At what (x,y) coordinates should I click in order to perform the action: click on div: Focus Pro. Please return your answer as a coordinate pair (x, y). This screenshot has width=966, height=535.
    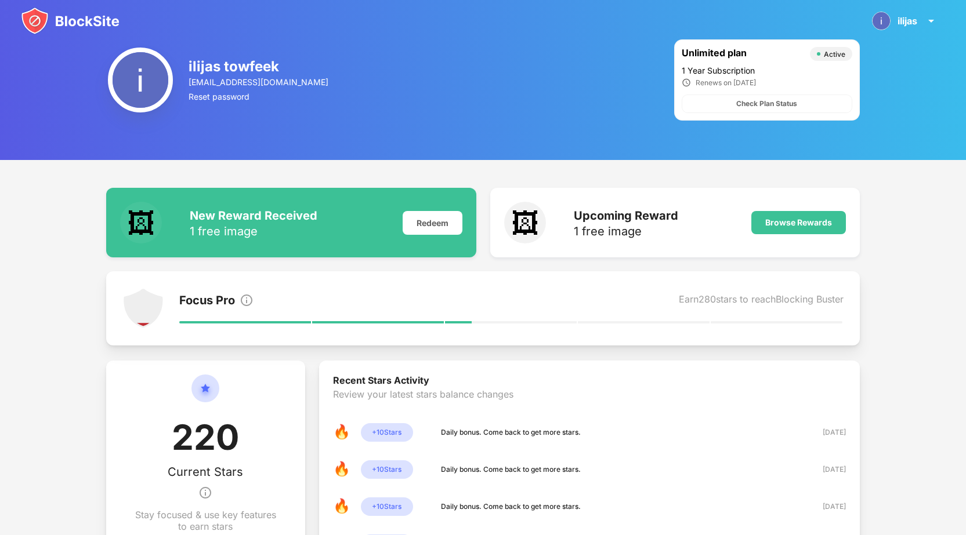
    Looking at the image, I should click on (207, 302).